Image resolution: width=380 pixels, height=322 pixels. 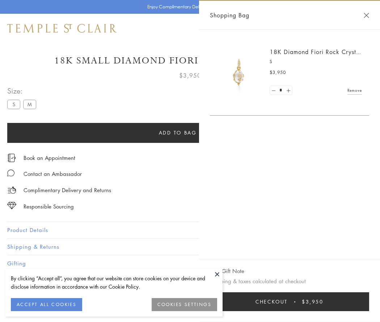 What do you see at coordinates (367, 15) in the screenshot?
I see `button: Close Shopping Bag` at bounding box center [367, 15].